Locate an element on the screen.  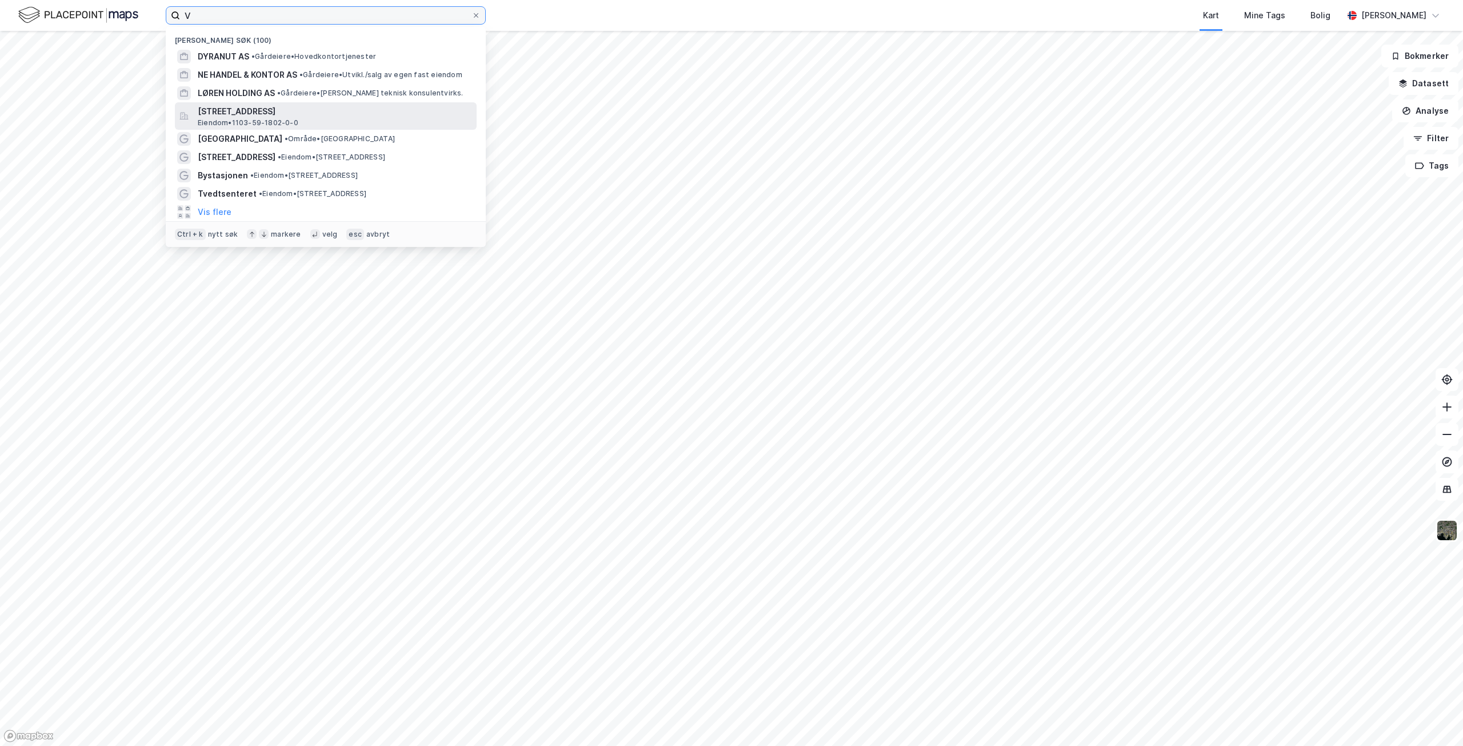
span: LØREN HOLDING AS is located at coordinates (236, 93).